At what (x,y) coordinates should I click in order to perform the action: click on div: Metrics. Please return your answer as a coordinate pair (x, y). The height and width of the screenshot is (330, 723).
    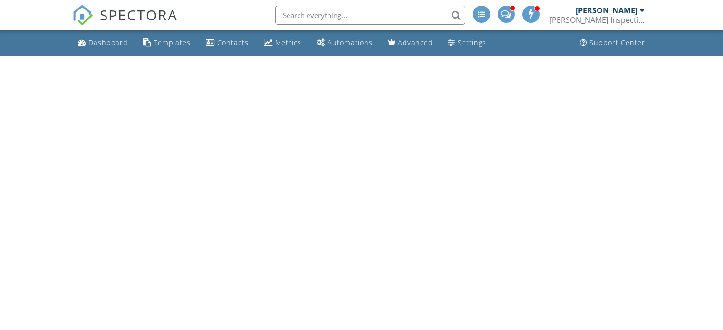
    Looking at the image, I should click on (288, 42).